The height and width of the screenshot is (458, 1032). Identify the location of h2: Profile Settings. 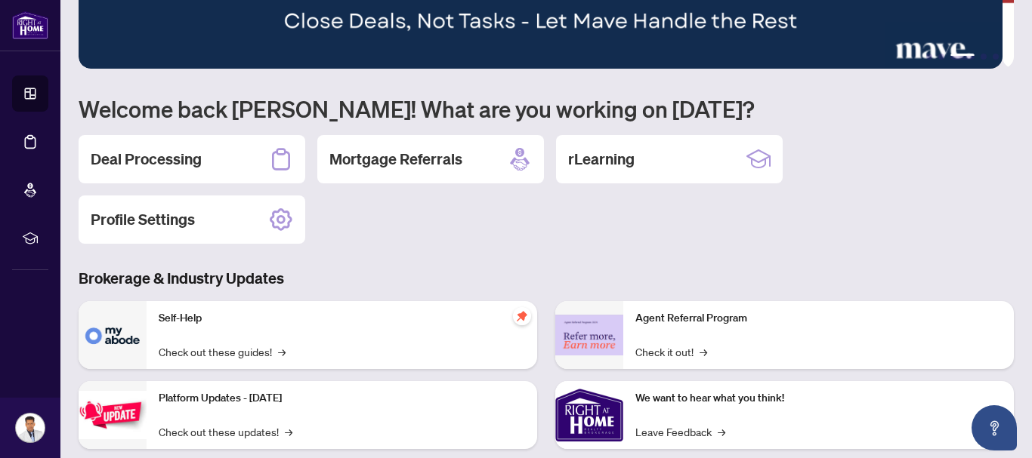
(143, 220).